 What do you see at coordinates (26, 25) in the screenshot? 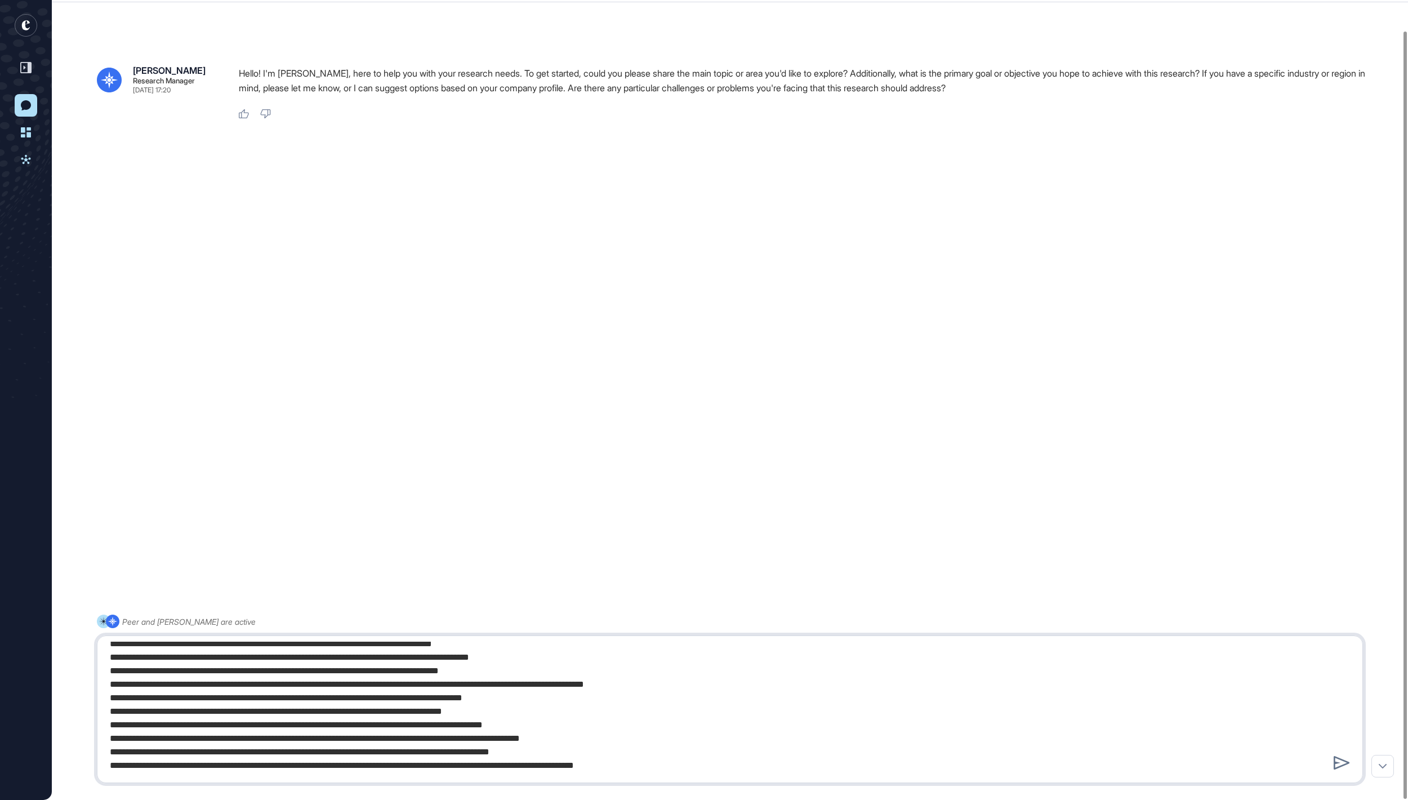
I see `div: entrapeer-logo` at bounding box center [26, 25].